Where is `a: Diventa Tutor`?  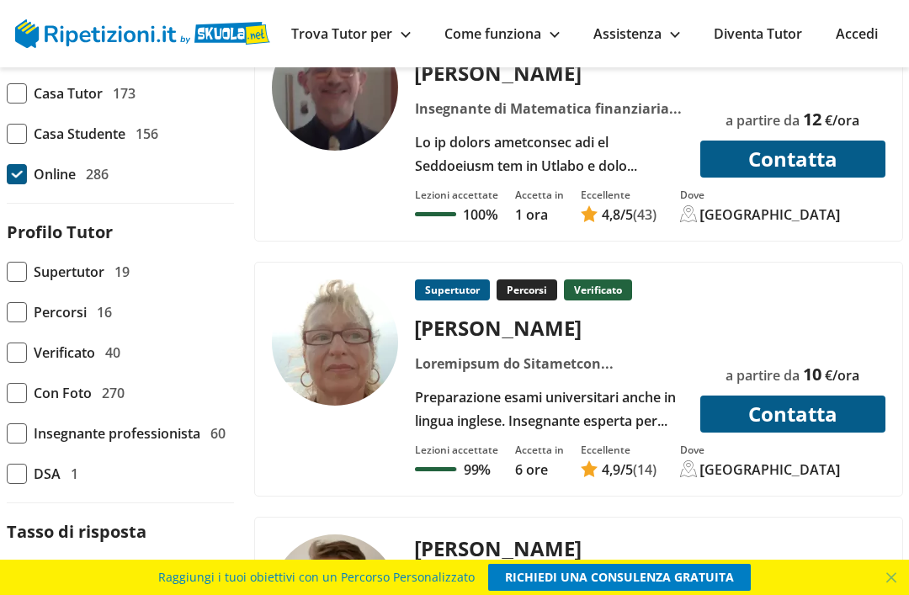
a: Diventa Tutor is located at coordinates (758, 34).